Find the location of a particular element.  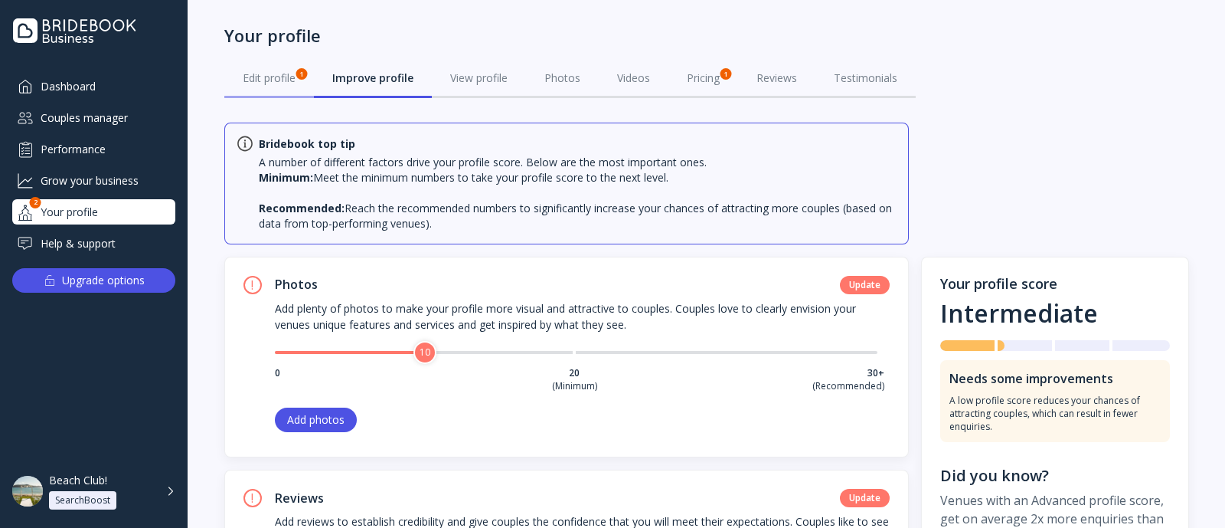

strong: Minimum: is located at coordinates (286, 177).